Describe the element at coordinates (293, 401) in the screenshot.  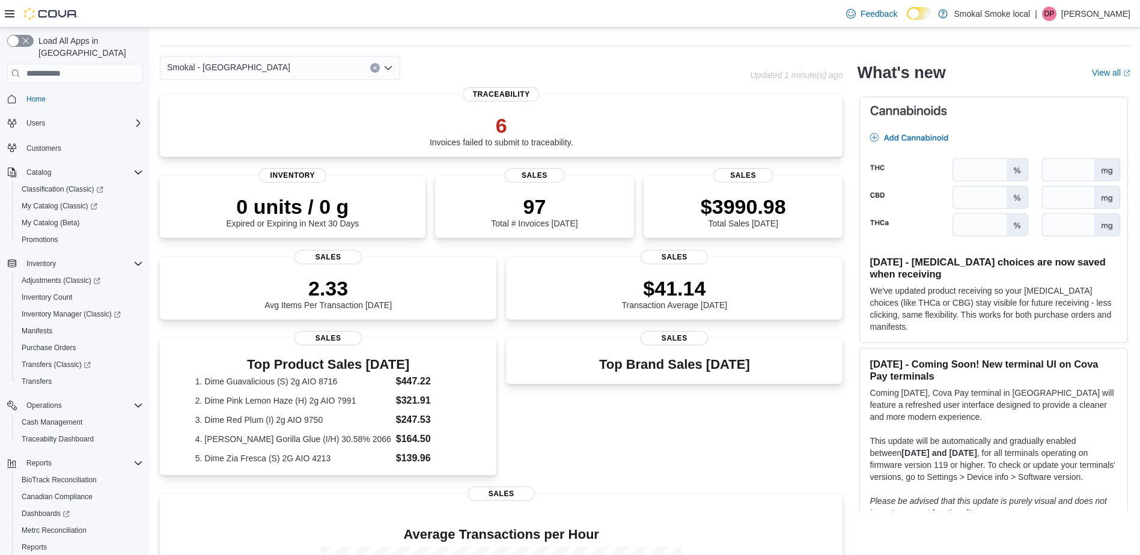
I see `dt: 2. Dime Pink Lemon Haze (H) 2g AIO 7991` at that location.